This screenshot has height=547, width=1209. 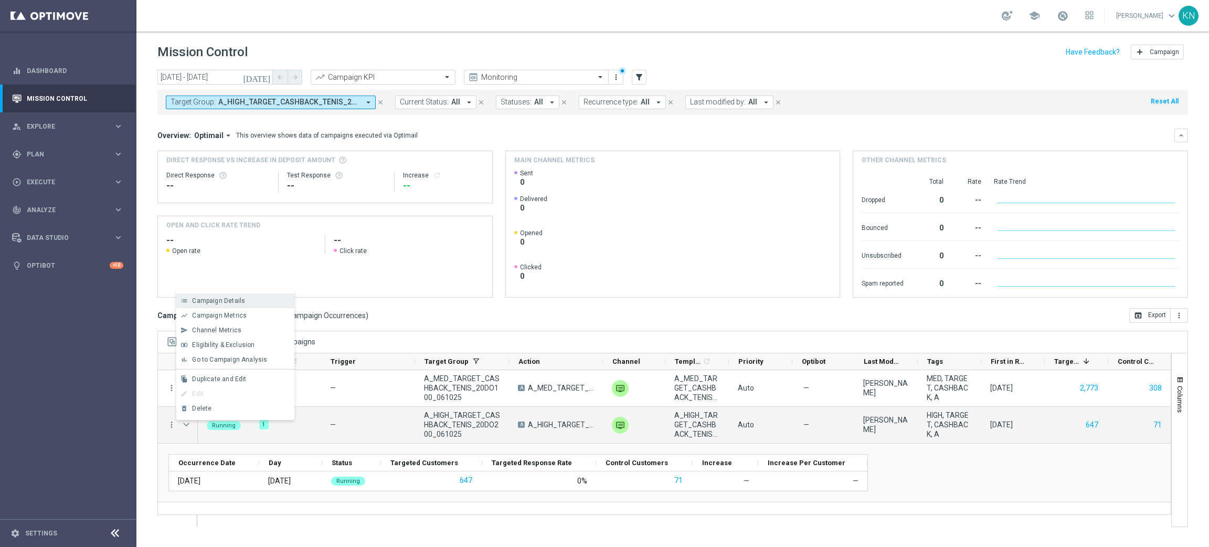 What do you see at coordinates (718, 102) in the screenshot?
I see `span: Last modified by:` at bounding box center [718, 102].